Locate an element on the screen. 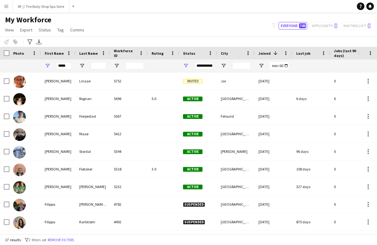 The height and width of the screenshot is (245, 377). div: Fetsund is located at coordinates (236, 116).